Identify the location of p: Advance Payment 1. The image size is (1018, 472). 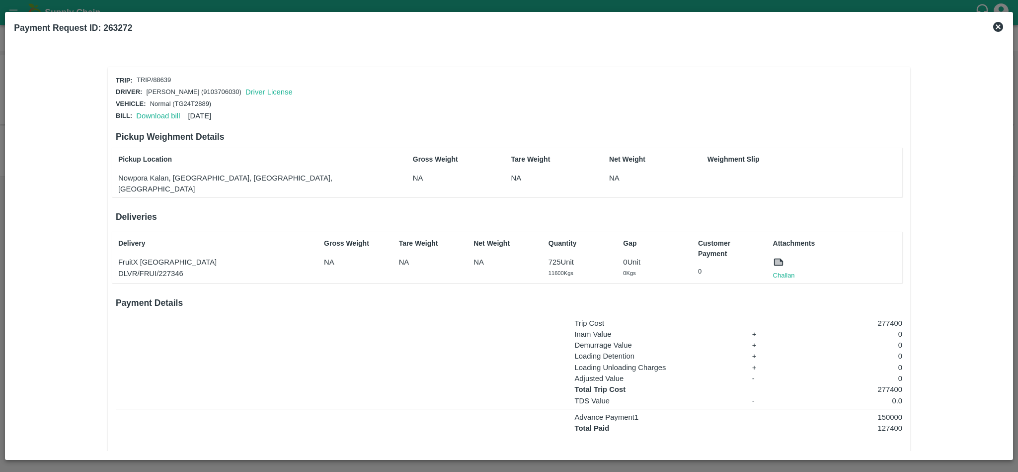
(656, 417).